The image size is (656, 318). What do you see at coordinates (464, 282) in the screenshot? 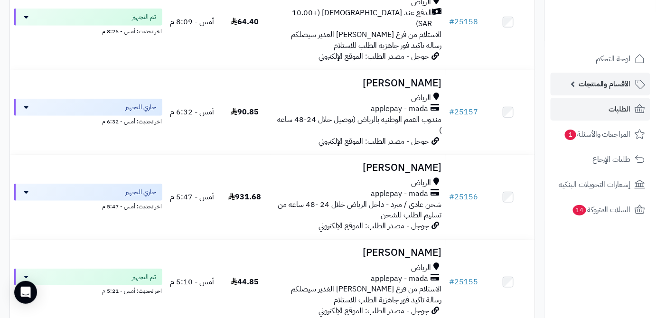
I see `a: #25155` at bounding box center [464, 282].